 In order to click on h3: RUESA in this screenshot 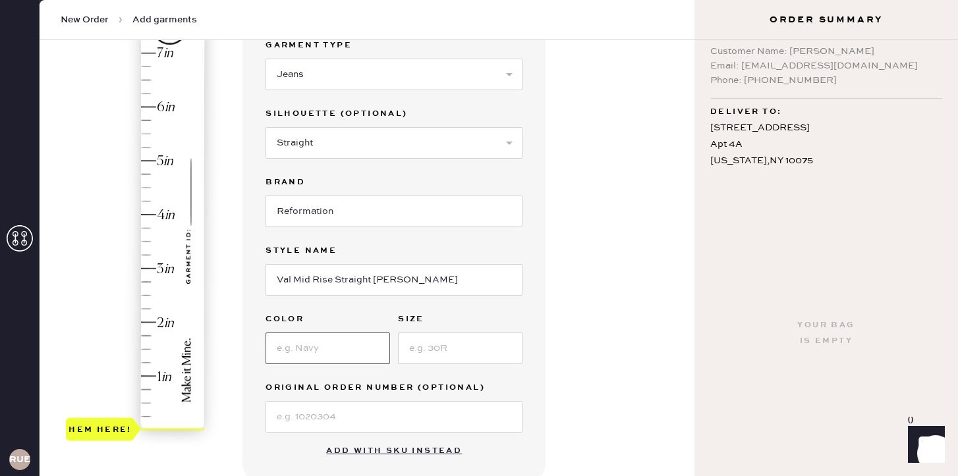, I will do `click(20, 460)`.